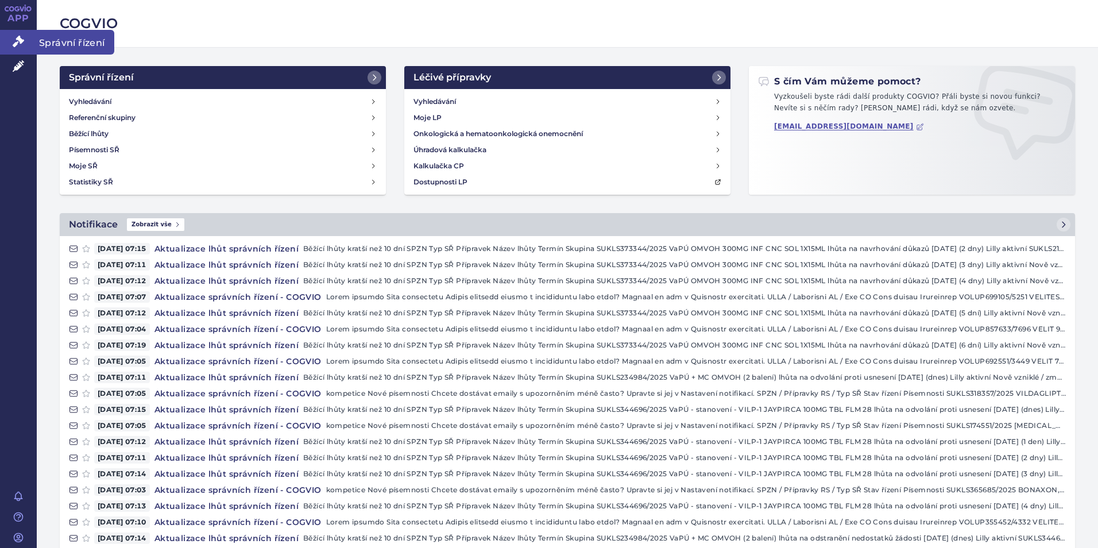  What do you see at coordinates (567, 224) in the screenshot?
I see `a: NotifikaceZobrazit vše` at bounding box center [567, 224].